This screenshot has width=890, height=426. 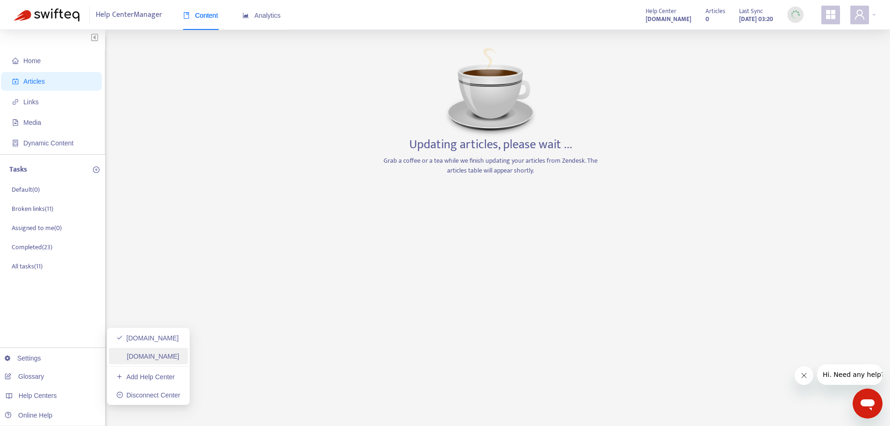 I want to click on p: Assigned to me ( 0 ), so click(x=36, y=228).